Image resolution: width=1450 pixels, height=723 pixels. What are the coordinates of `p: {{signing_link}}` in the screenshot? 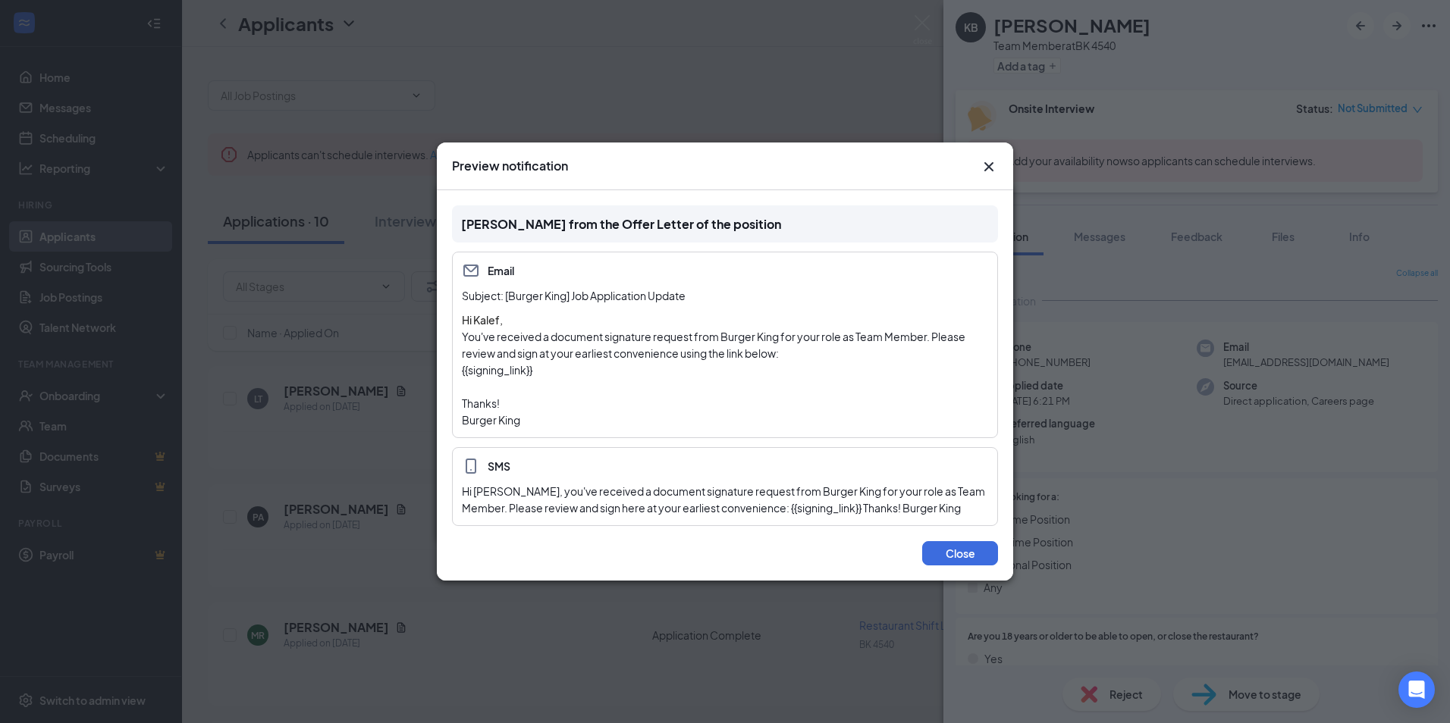 It's located at (725, 370).